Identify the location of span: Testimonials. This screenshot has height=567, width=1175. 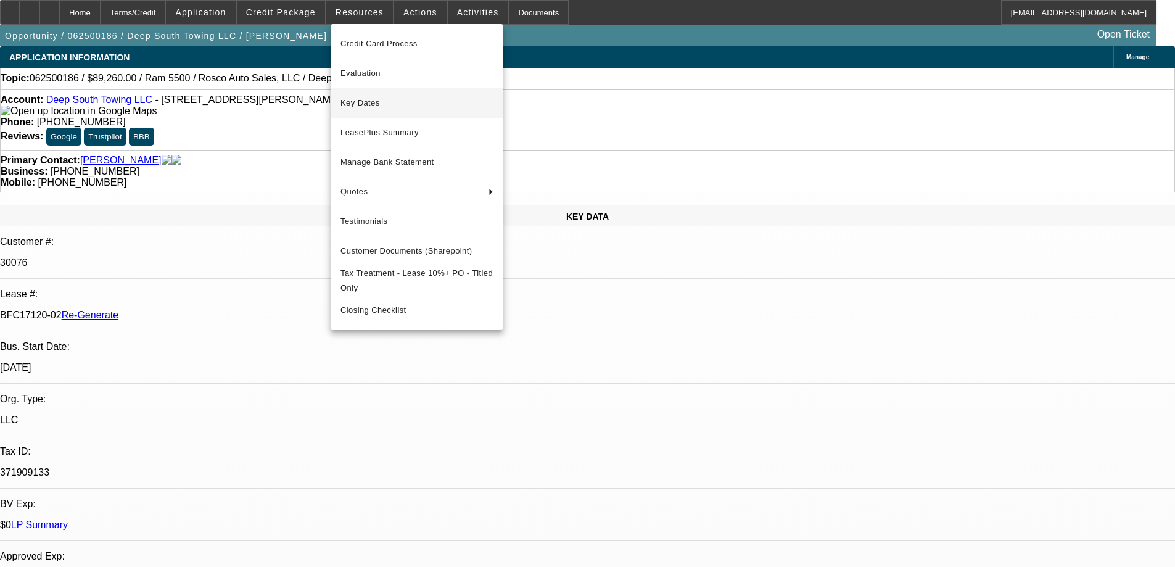
(417, 221).